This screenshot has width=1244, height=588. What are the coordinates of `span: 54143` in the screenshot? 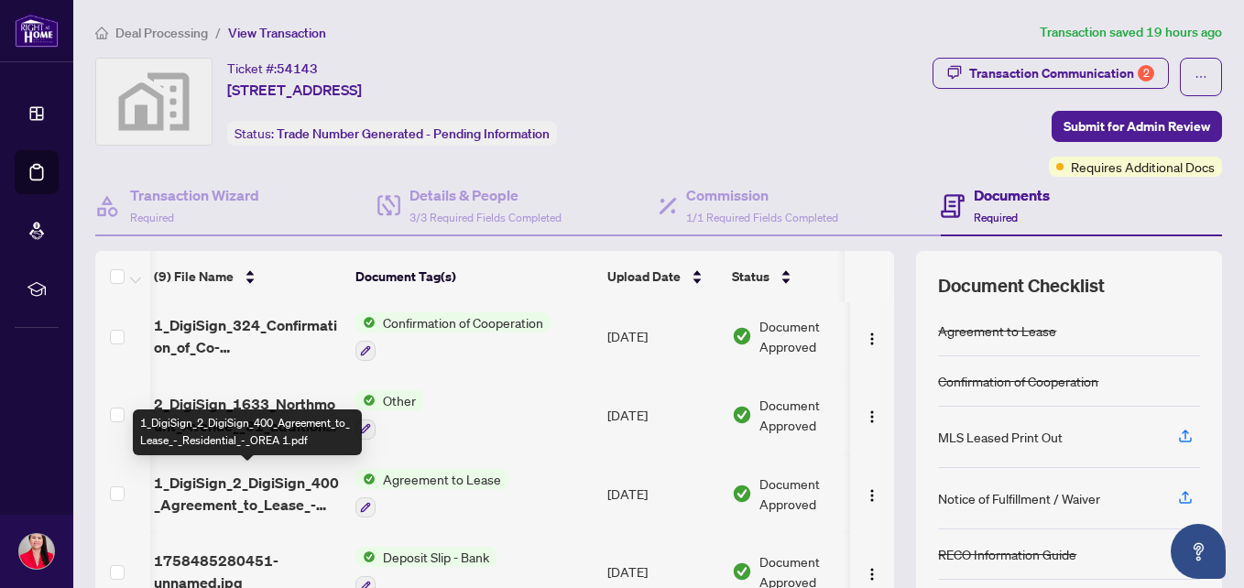 It's located at (297, 69).